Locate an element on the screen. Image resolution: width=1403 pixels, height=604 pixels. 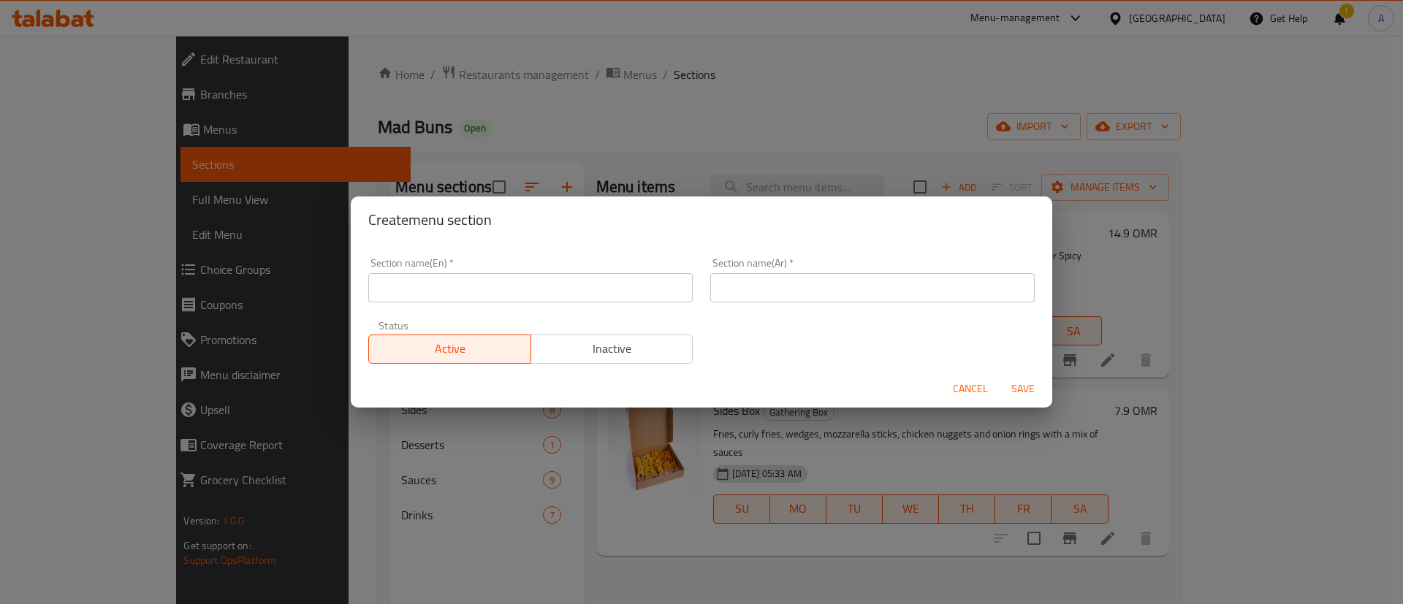
span: Cancel is located at coordinates (970, 389).